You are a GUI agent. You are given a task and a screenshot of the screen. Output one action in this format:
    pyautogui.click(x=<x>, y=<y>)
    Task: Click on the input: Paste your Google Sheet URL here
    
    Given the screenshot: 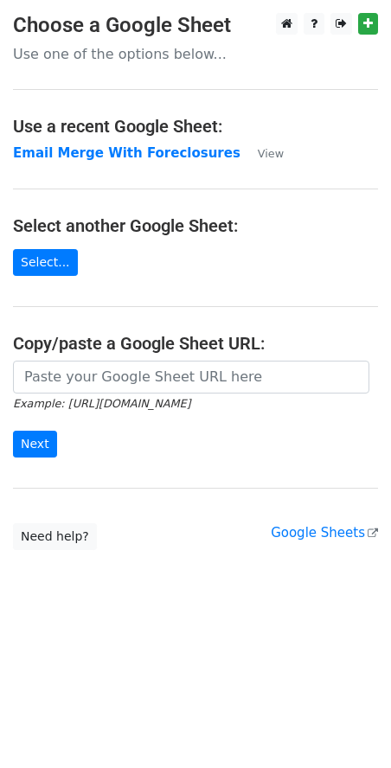 What is the action you would take?
    pyautogui.click(x=191, y=377)
    